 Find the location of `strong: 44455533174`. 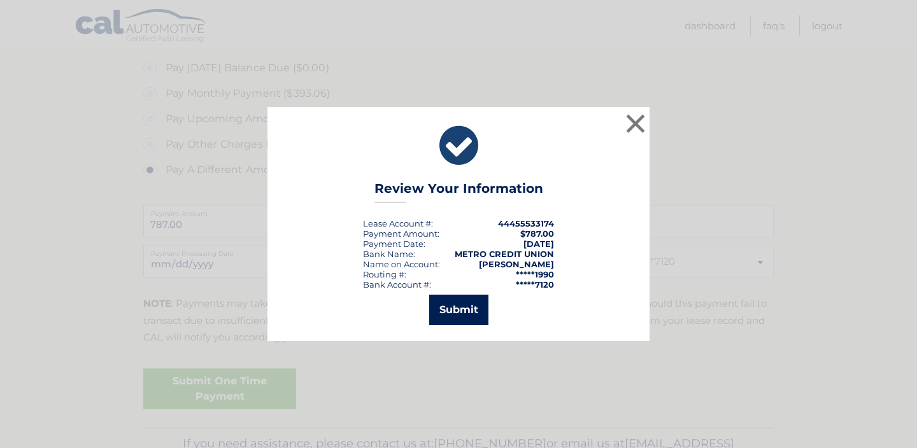

strong: 44455533174 is located at coordinates (526, 223).